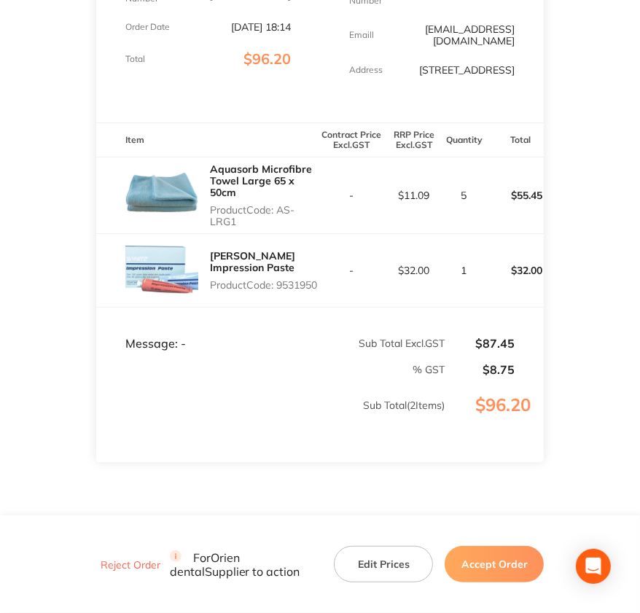 The width and height of the screenshot is (640, 613). I want to click on th: Contract Price Excl. GST, so click(351, 139).